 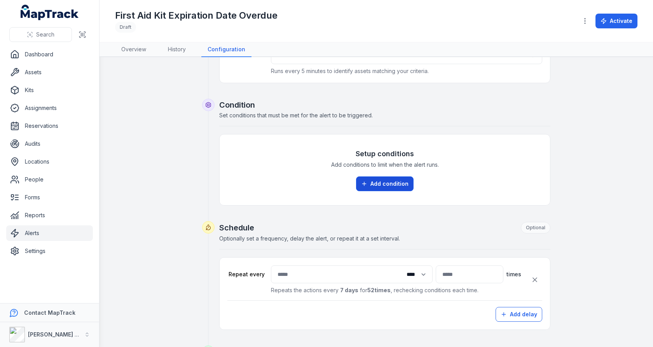 What do you see at coordinates (49, 144) in the screenshot?
I see `a: Audits` at bounding box center [49, 144].